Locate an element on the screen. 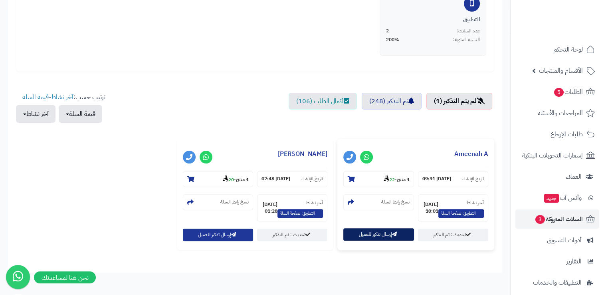  span: الطلبات is located at coordinates (568, 92).